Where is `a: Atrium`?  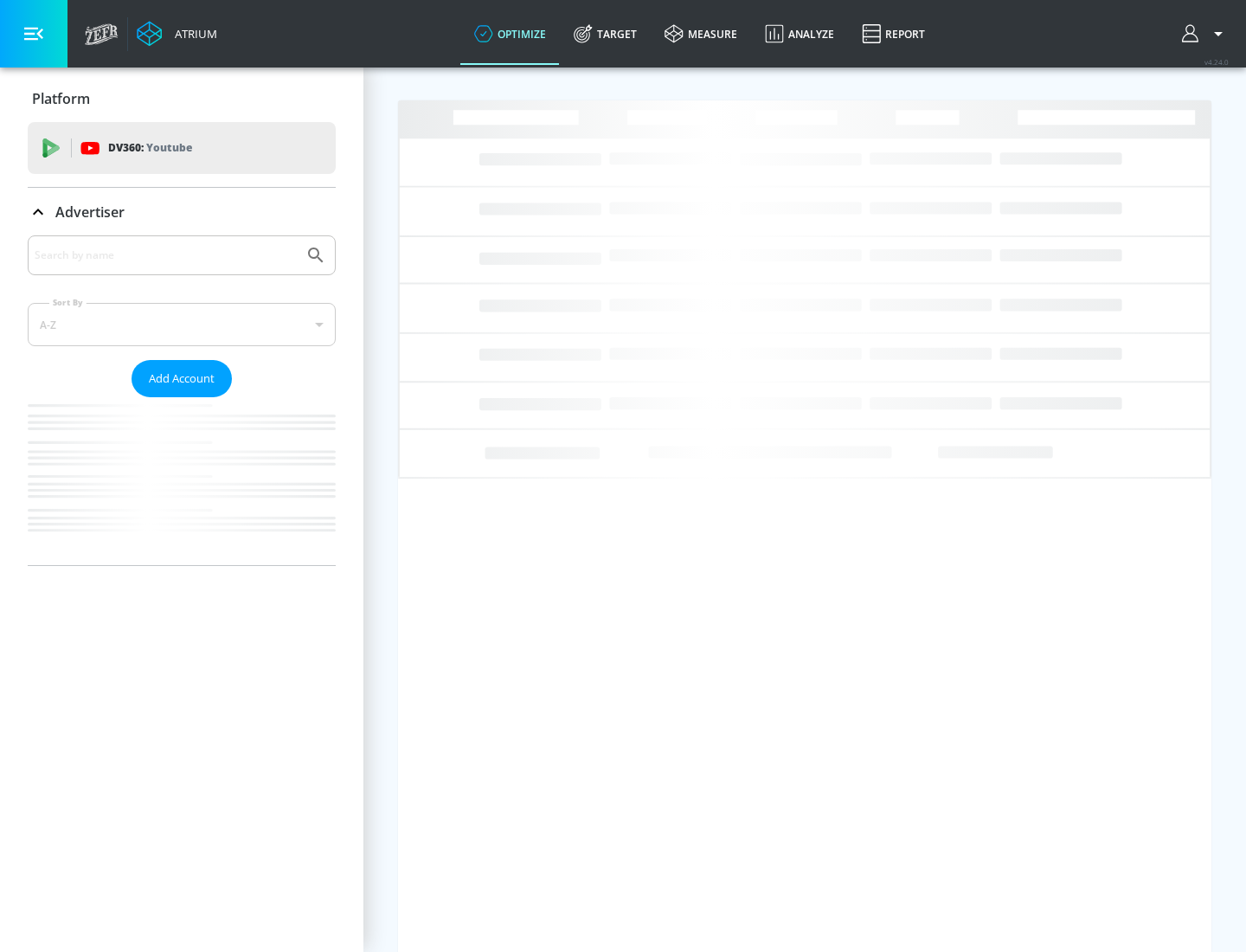
a: Atrium is located at coordinates (177, 34).